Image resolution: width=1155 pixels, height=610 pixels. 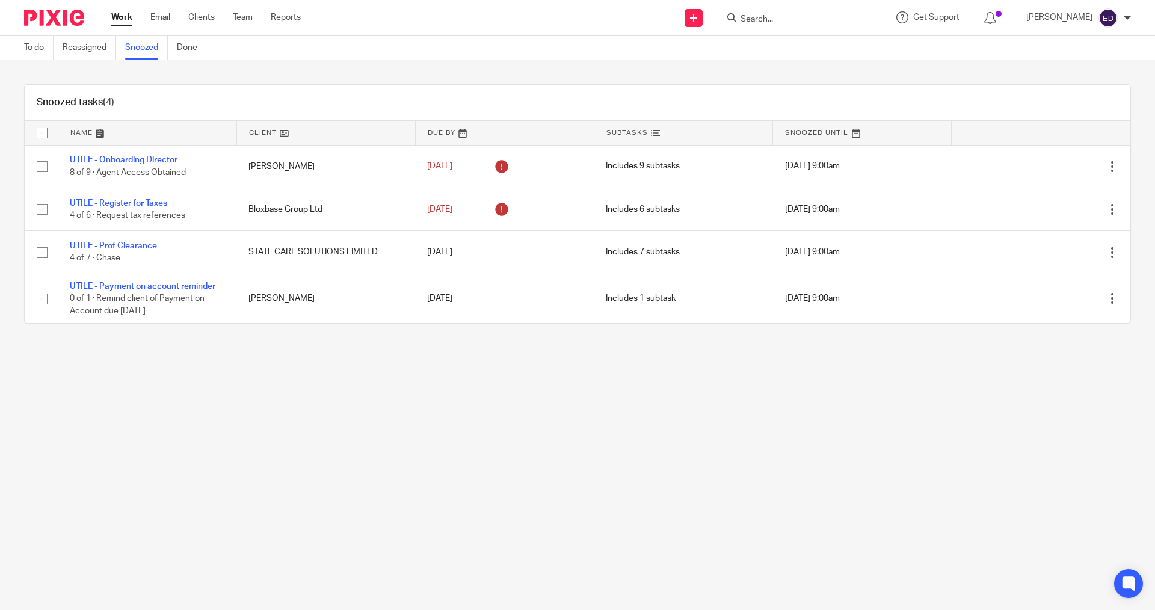 I want to click on input: Search, so click(x=794, y=20).